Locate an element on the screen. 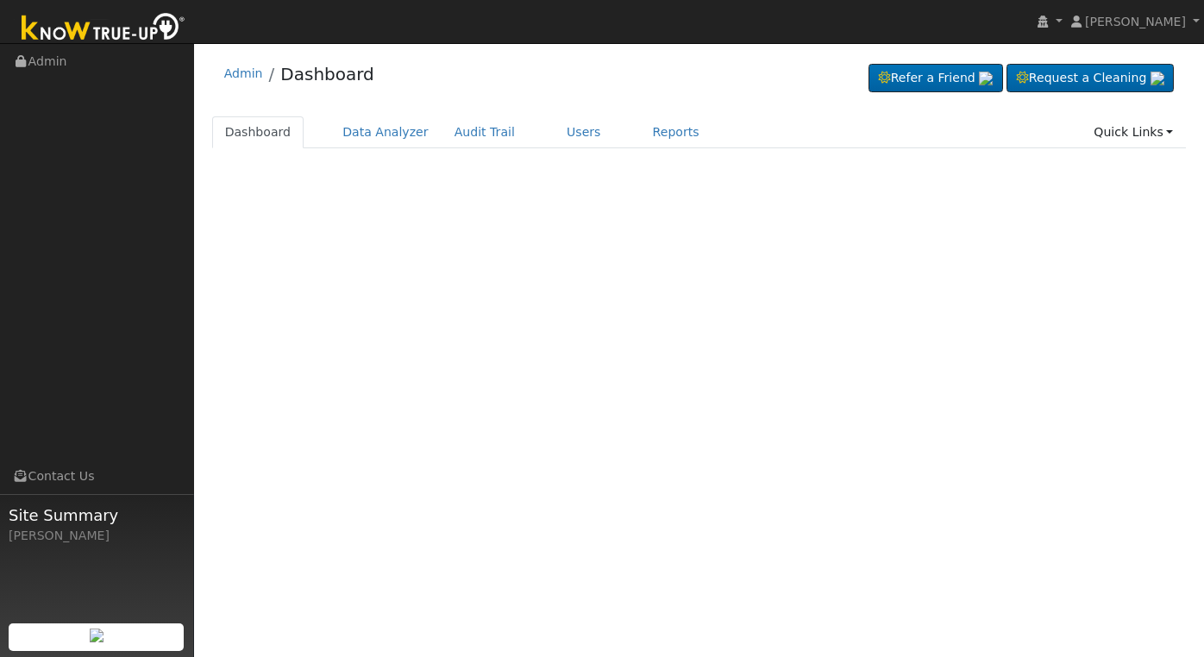 Image resolution: width=1204 pixels, height=657 pixels. a: Audit Trail is located at coordinates (485, 132).